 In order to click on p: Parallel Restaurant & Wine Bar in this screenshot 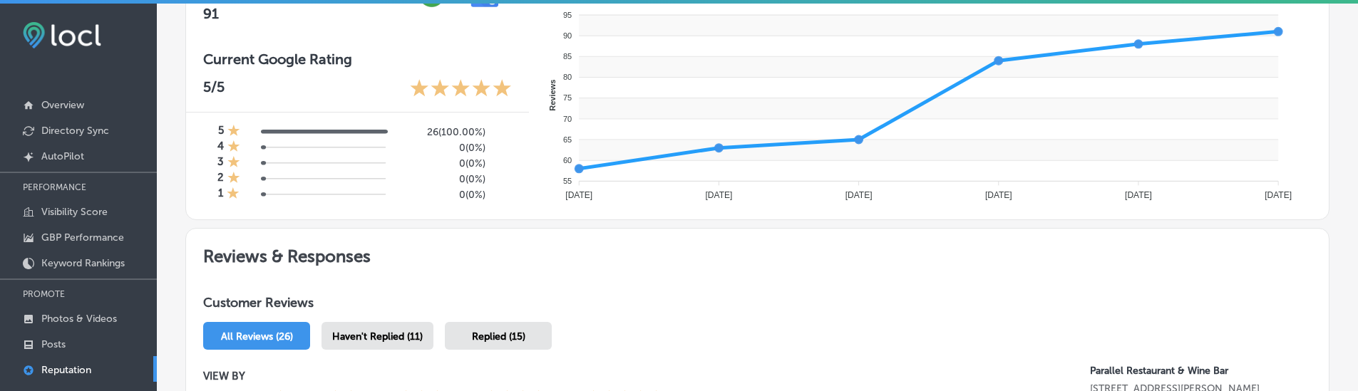, I will do `click(1201, 371)`.